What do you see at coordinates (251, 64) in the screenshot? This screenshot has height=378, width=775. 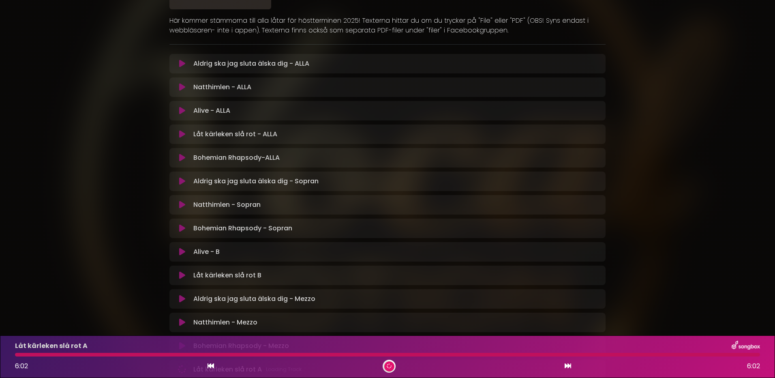 I see `p: Aldrig ska jag sluta älska dig - ALLA` at bounding box center [251, 64].